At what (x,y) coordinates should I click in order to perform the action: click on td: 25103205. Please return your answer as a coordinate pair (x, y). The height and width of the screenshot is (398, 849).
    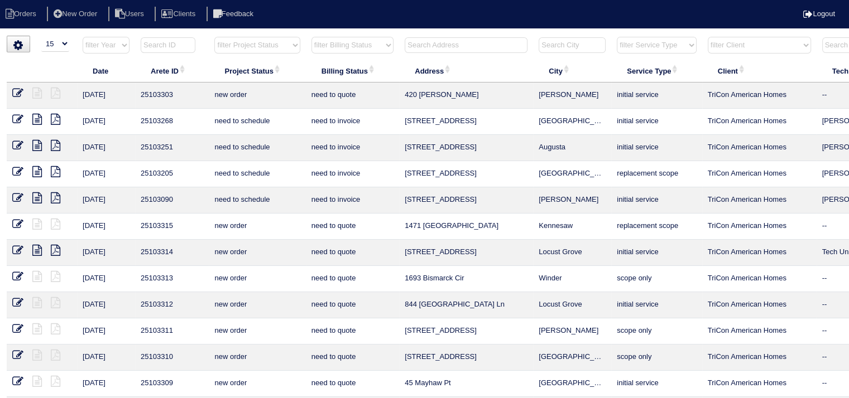
    Looking at the image, I should click on (172, 174).